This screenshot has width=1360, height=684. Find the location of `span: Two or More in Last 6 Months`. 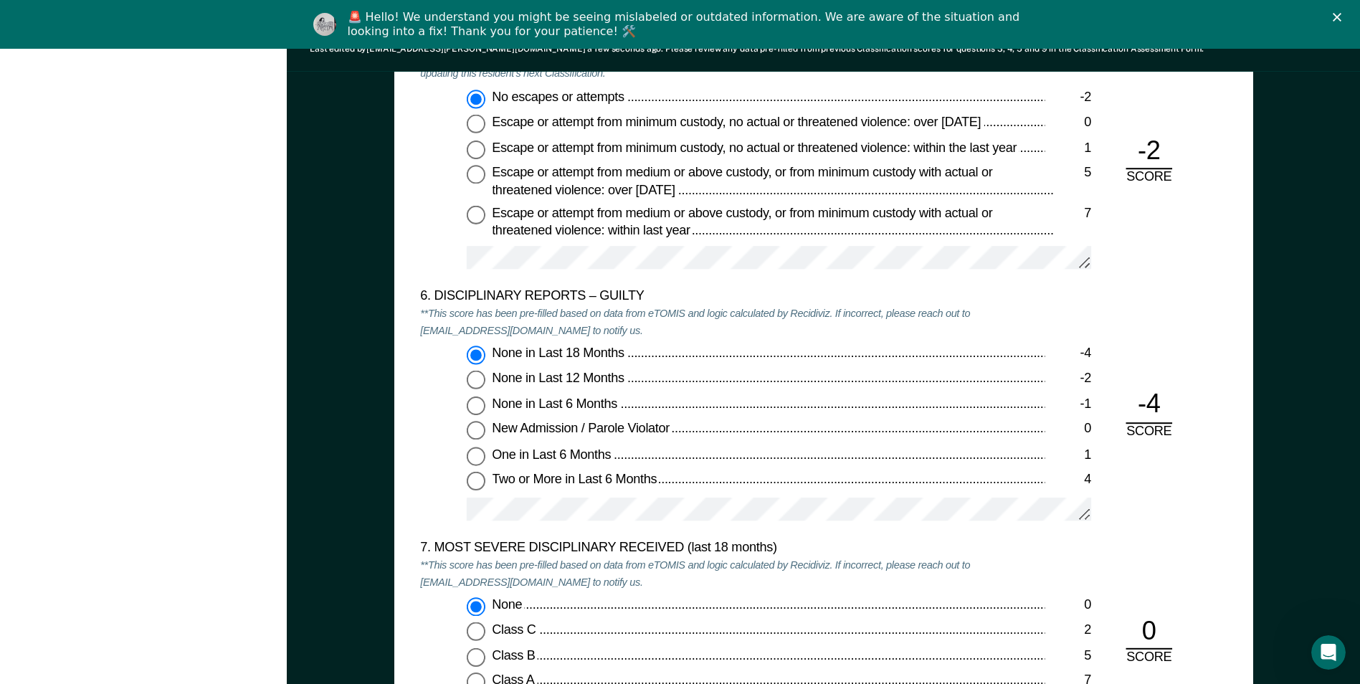

span: Two or More in Last 6 Months is located at coordinates (576, 479).